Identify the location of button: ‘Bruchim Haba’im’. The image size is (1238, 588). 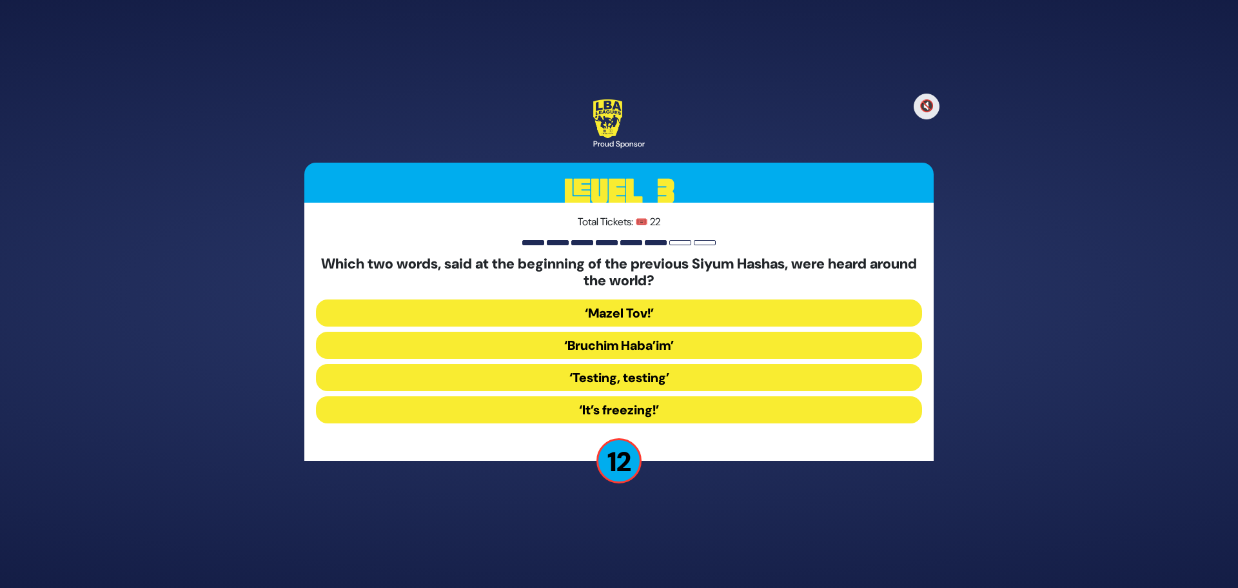
(619, 345).